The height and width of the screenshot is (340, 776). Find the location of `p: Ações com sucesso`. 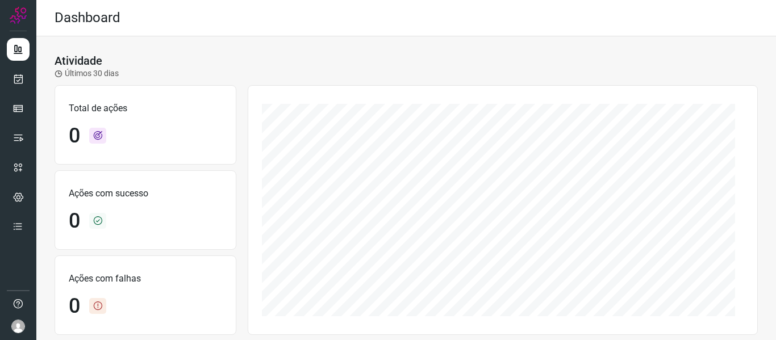

p: Ações com sucesso is located at coordinates (145, 194).